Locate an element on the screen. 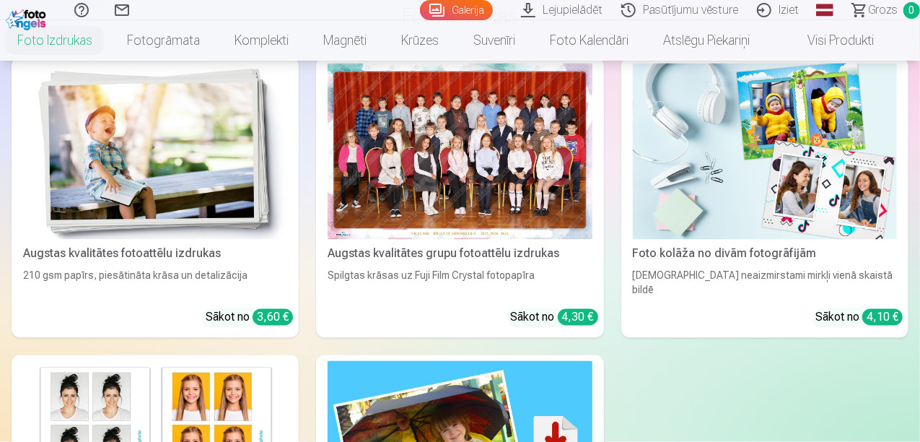  img: /fa1 is located at coordinates (27, 18).